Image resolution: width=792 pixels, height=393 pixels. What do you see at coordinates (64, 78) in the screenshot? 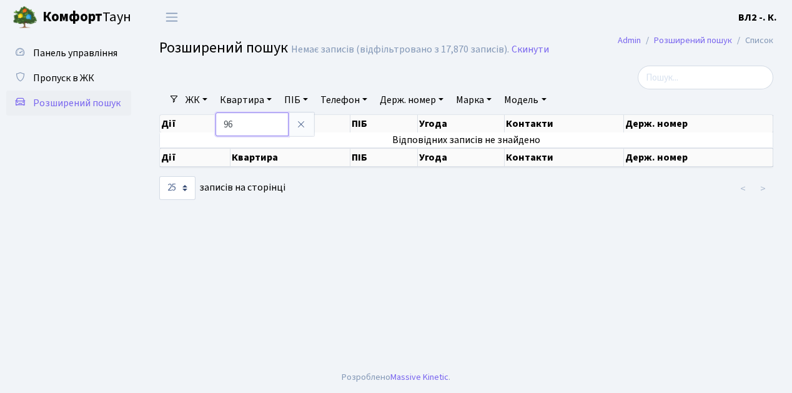
I see `span: Пропуск в ЖК` at bounding box center [64, 78].